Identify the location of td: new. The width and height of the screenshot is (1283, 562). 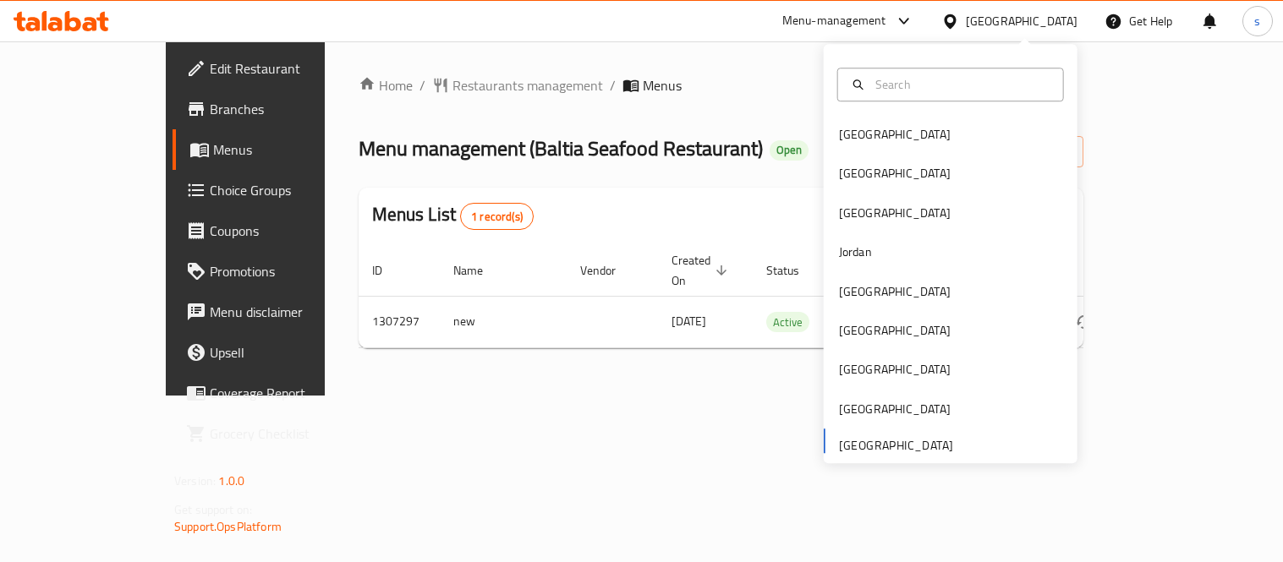
(503, 321).